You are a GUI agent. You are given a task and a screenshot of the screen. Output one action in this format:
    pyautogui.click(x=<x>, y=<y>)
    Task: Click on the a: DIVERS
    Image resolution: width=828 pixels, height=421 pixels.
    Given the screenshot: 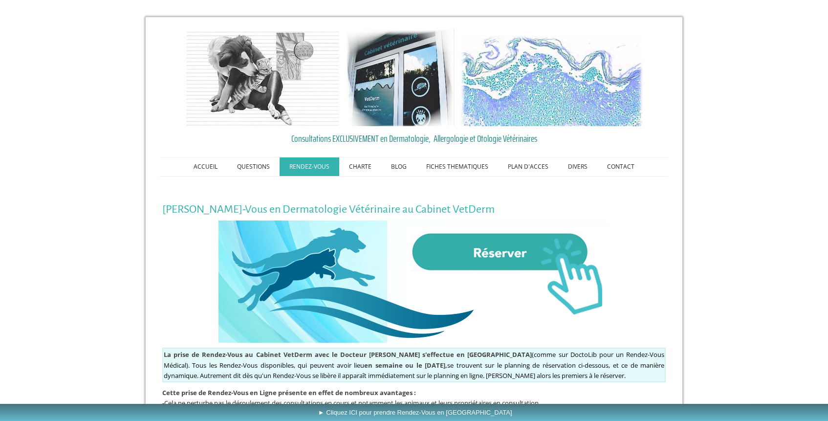 What is the action you would take?
    pyautogui.click(x=578, y=167)
    